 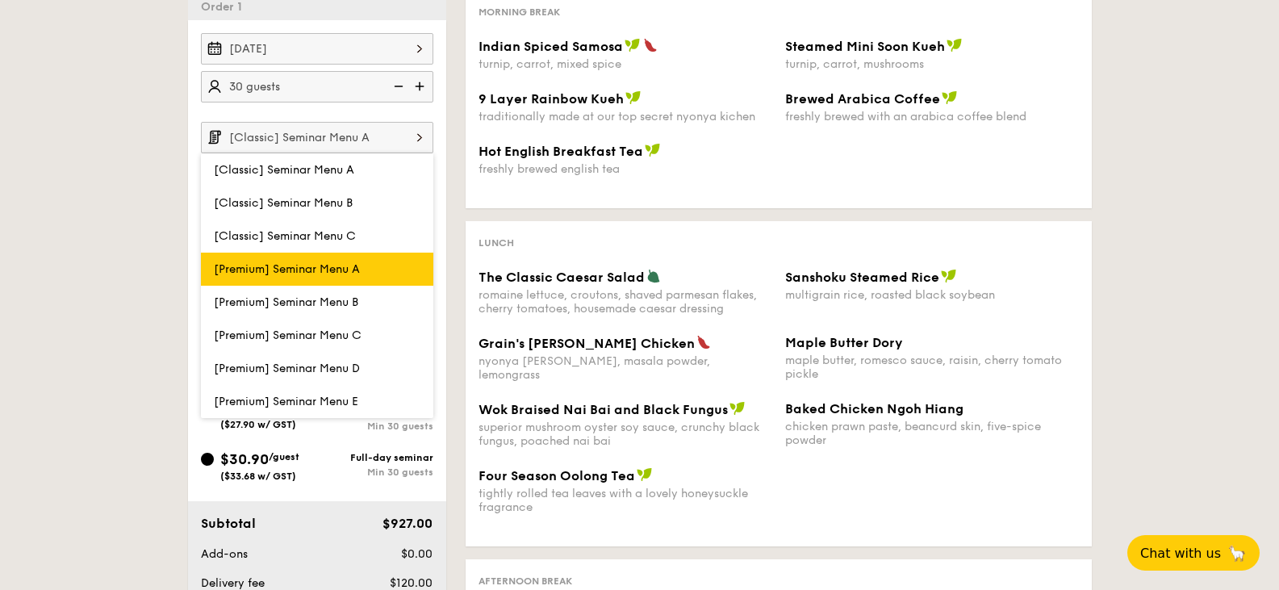 What do you see at coordinates (284, 169) in the screenshot?
I see `span: [Classic] Seminar Menu A` at bounding box center [284, 169].